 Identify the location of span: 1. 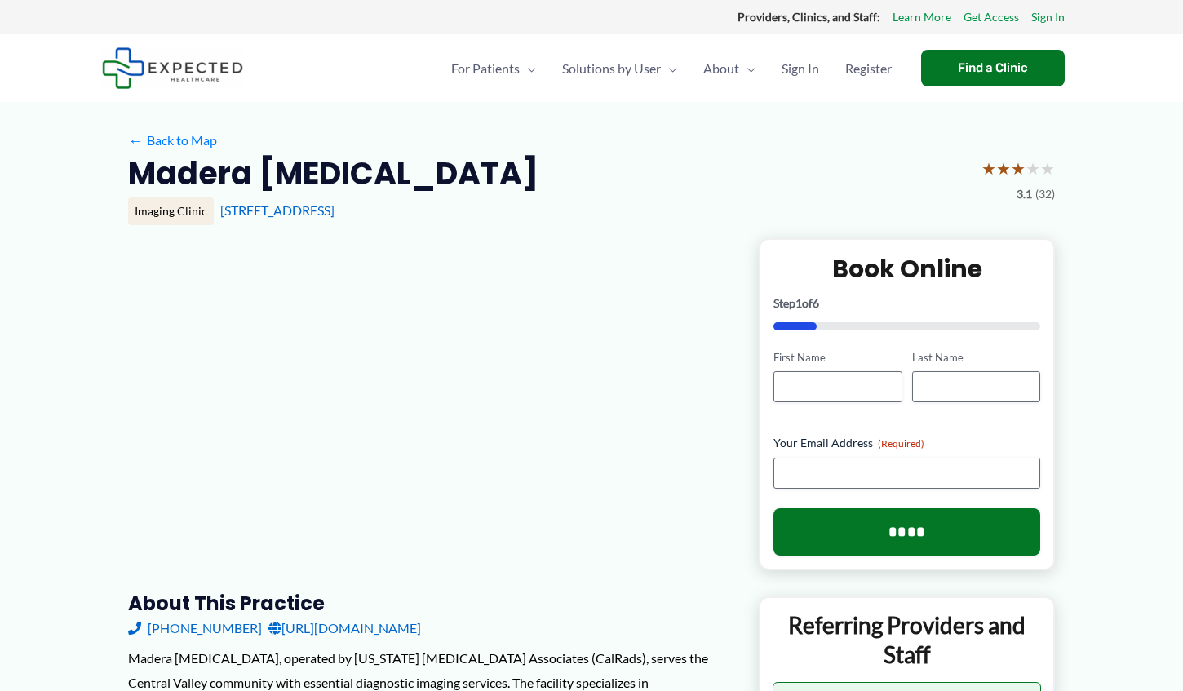
(799, 303).